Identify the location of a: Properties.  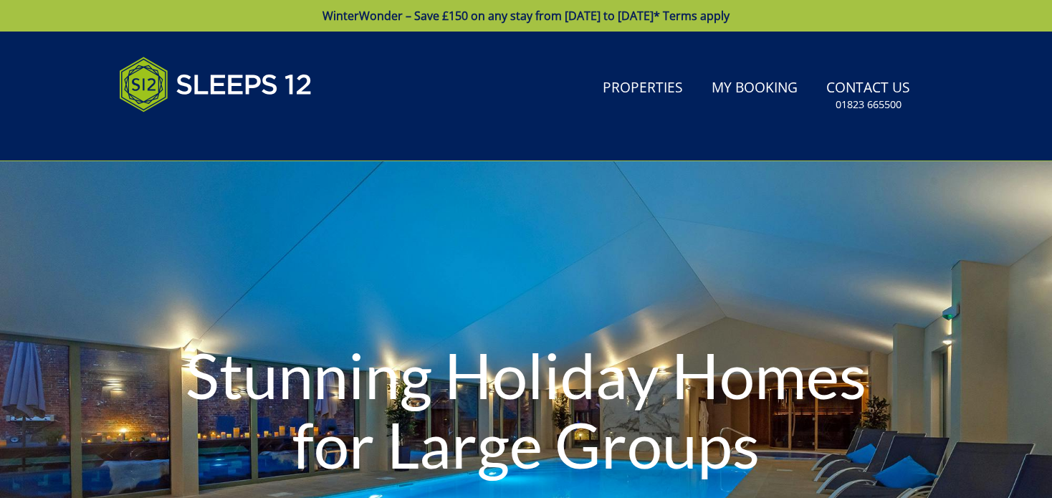
(643, 88).